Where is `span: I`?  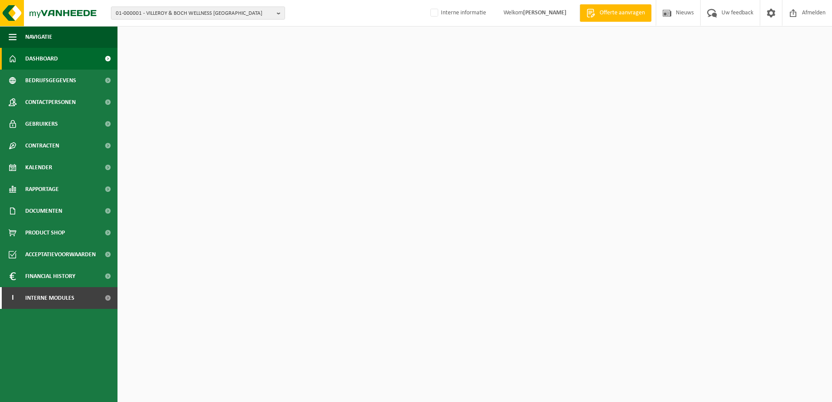 span: I is located at coordinates (13, 298).